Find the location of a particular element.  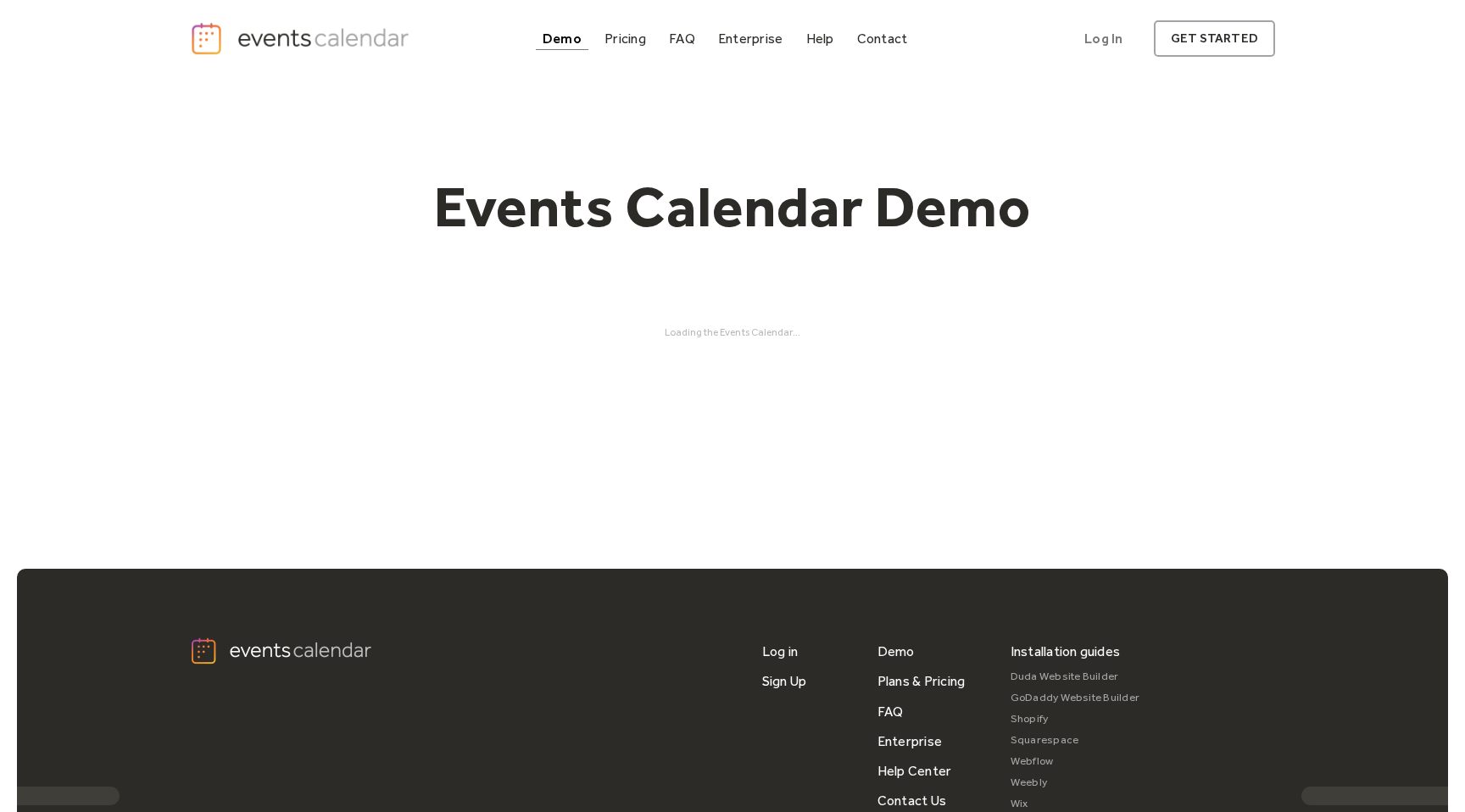

a: Pricing is located at coordinates (625, 39).